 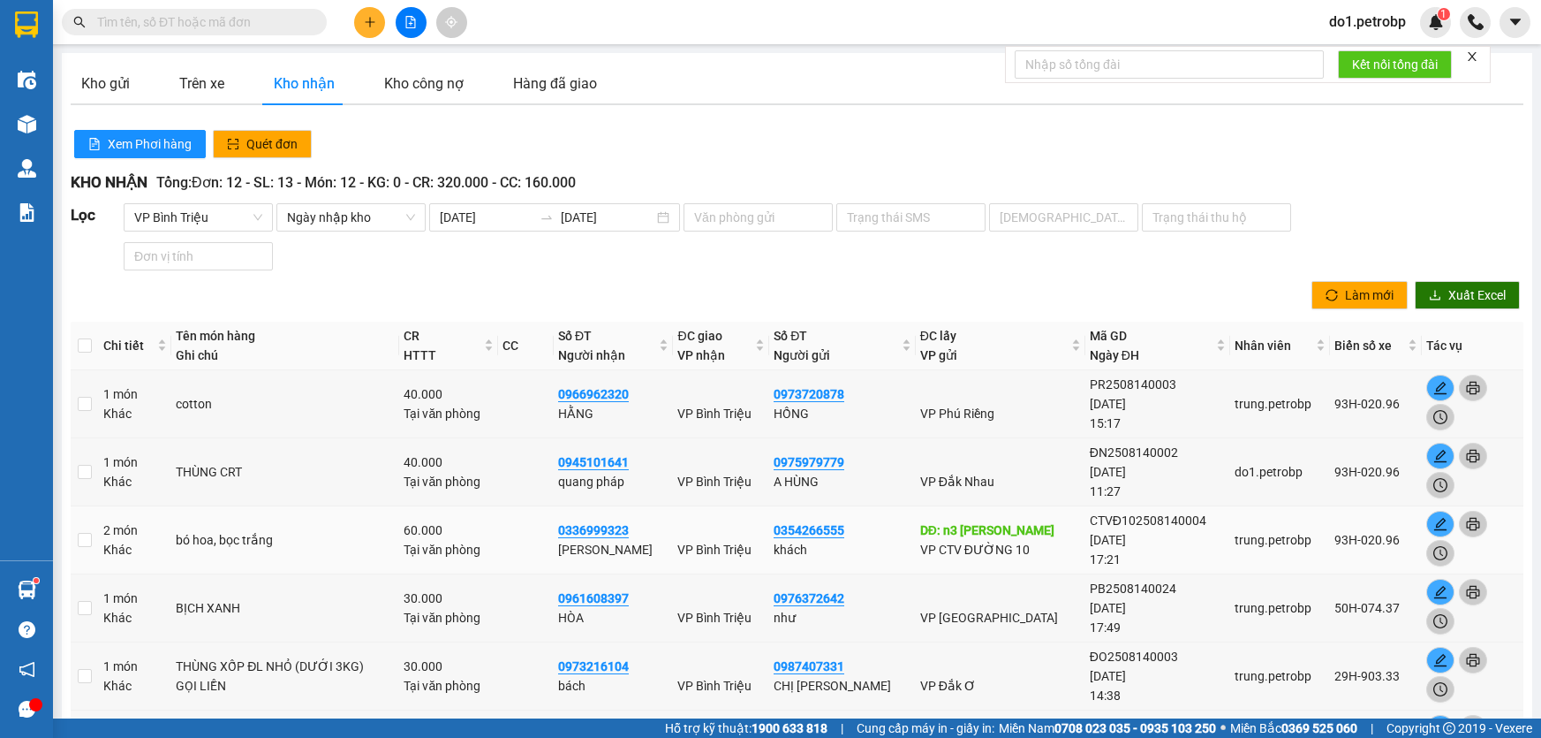 What do you see at coordinates (926, 728) in the screenshot?
I see `span: Cung cấp máy in - giấy in:` at bounding box center [926, 728].